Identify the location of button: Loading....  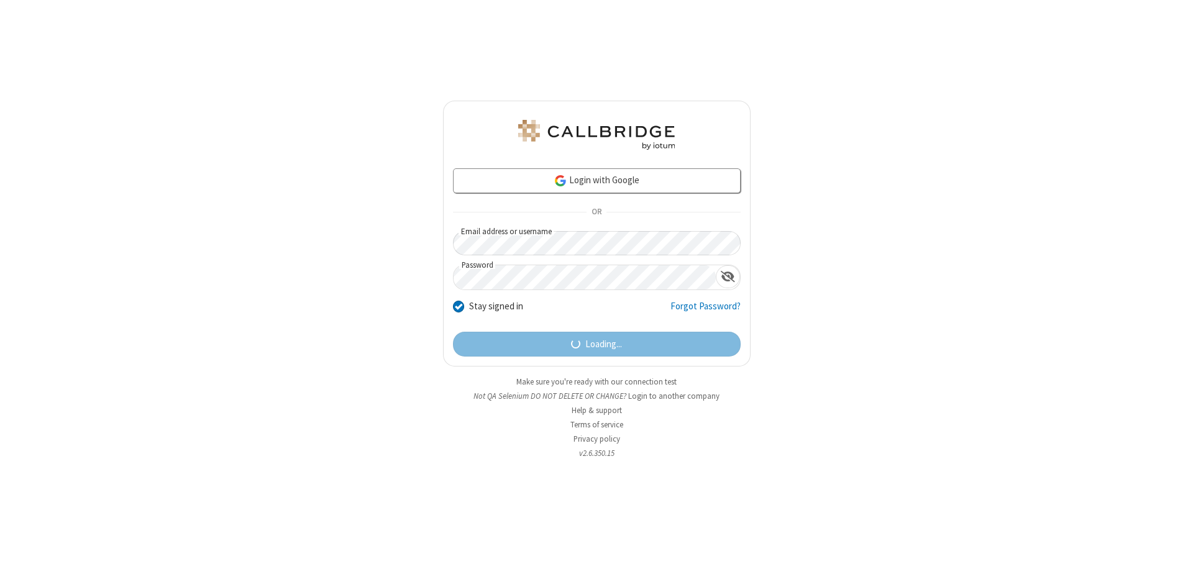
(596, 344).